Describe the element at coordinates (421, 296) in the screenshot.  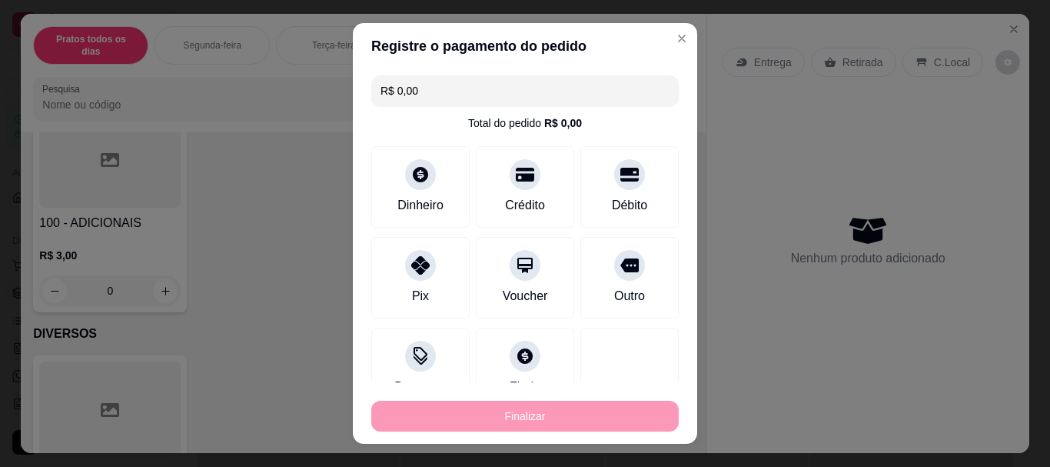
I see `div: Pix` at that location.